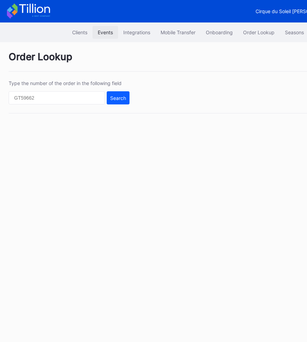 This screenshot has height=342, width=307. What do you see at coordinates (80, 32) in the screenshot?
I see `button: Clients` at bounding box center [80, 32].